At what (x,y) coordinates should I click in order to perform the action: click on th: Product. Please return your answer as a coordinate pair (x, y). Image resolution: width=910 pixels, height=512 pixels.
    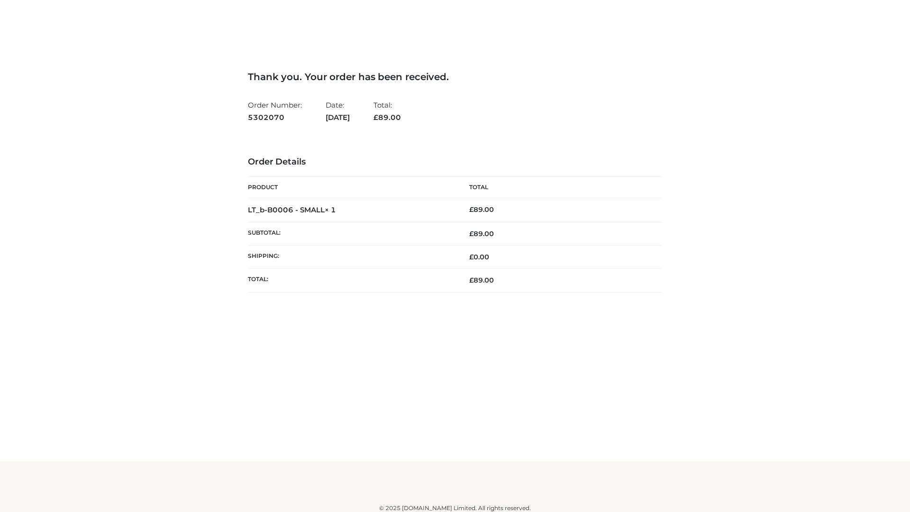
    Looking at the image, I should click on (351, 187).